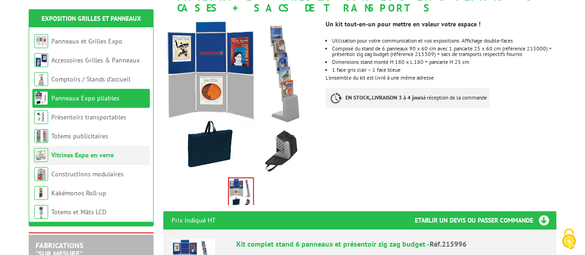 This screenshot has width=585, height=255. Describe the element at coordinates (82, 155) in the screenshot. I see `a: Vitrines Expo en verre` at that location.